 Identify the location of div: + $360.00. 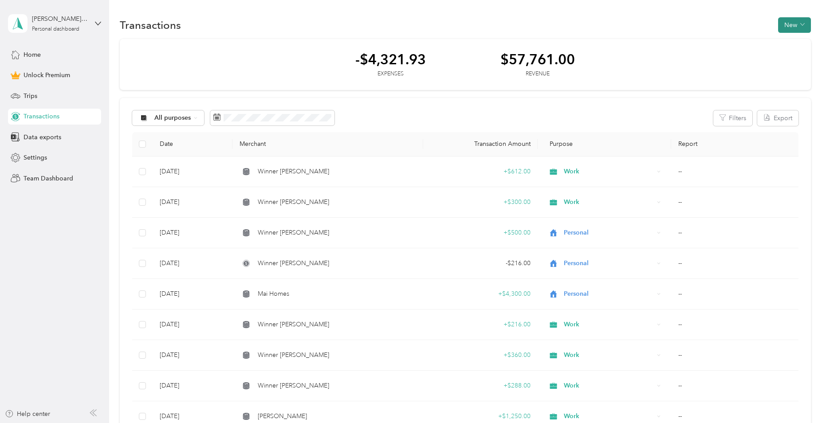
(481, 356).